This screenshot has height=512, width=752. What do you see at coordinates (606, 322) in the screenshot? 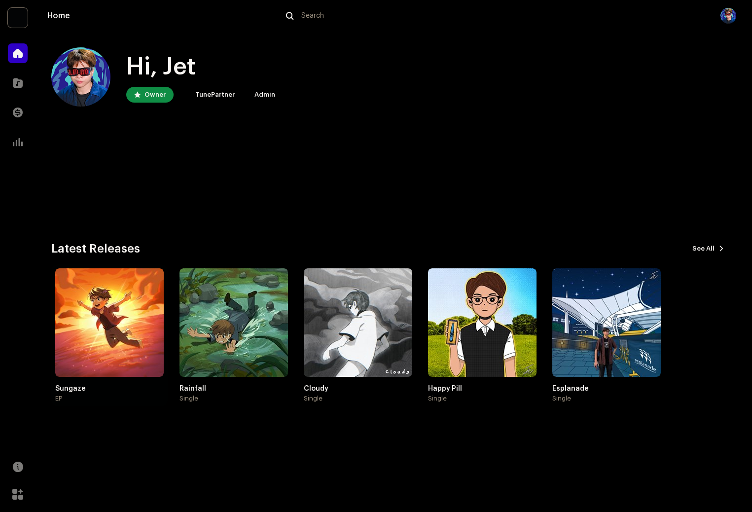
I see `img: 9ebac030-0aaa-407b-8d23-e9ef5b1f8eb4` at bounding box center [606, 322].